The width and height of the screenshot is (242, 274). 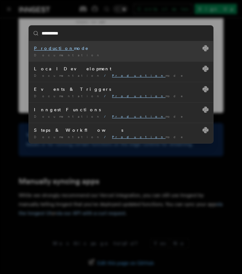 What do you see at coordinates (121, 69) in the screenshot?
I see `div: Local Development` at bounding box center [121, 69].